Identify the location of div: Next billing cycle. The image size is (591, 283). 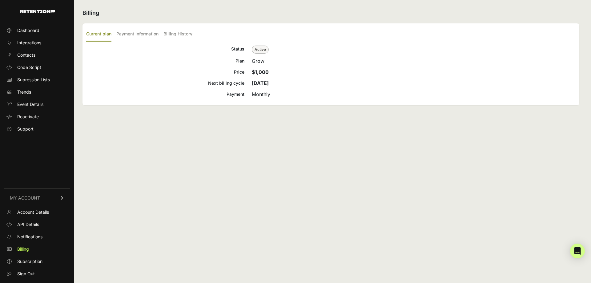
(165, 83).